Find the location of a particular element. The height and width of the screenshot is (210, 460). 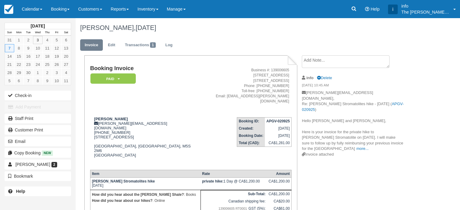

a: 15 is located at coordinates (19, 56).